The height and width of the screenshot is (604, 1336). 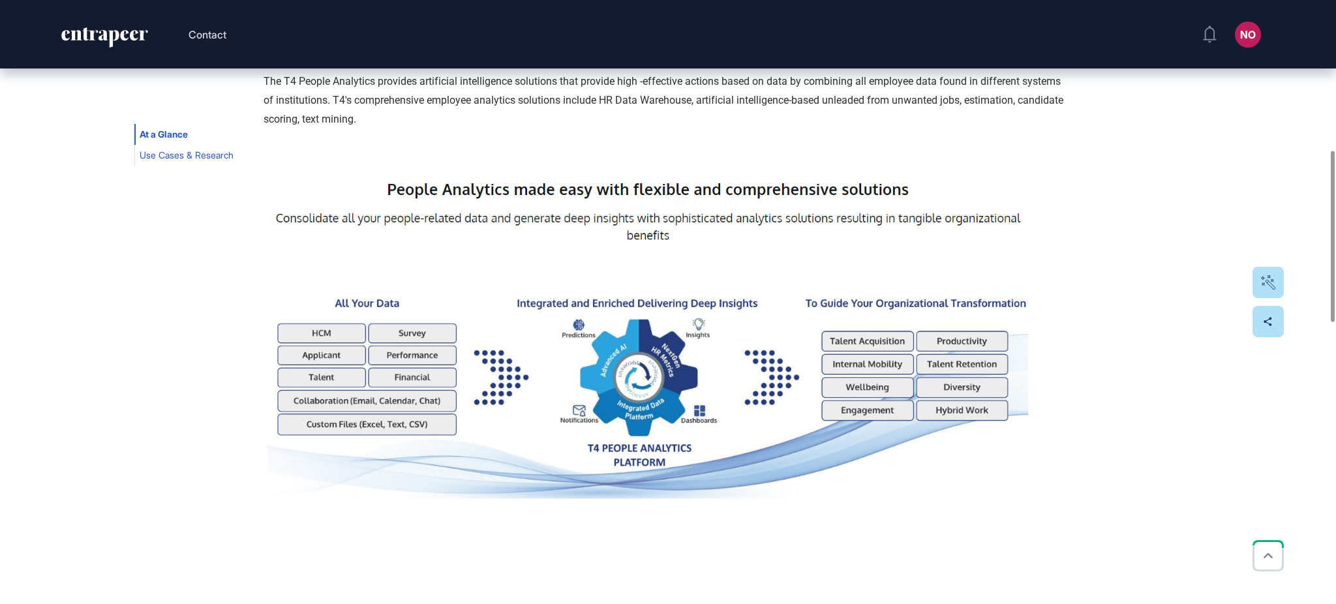 I want to click on a: entrapeer-logo, so click(x=104, y=40).